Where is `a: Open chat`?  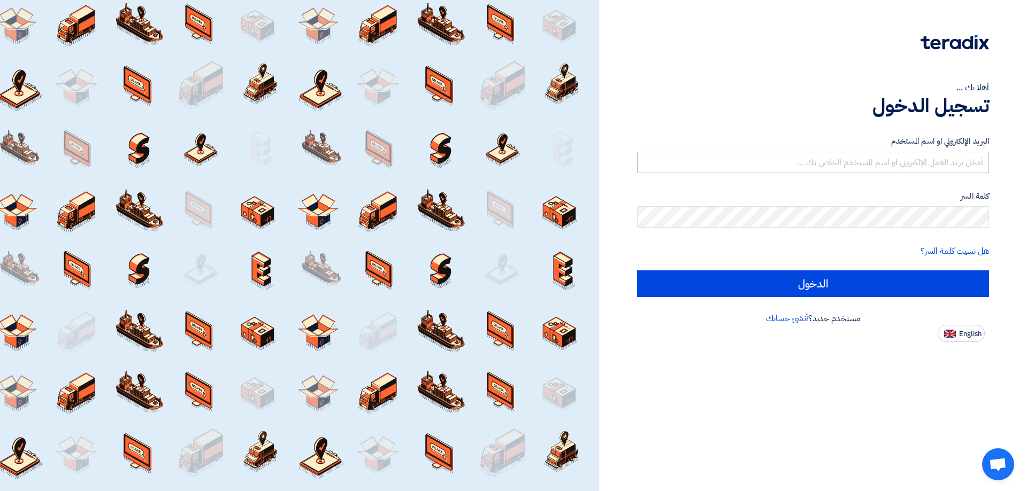 a: Open chat is located at coordinates (998, 465).